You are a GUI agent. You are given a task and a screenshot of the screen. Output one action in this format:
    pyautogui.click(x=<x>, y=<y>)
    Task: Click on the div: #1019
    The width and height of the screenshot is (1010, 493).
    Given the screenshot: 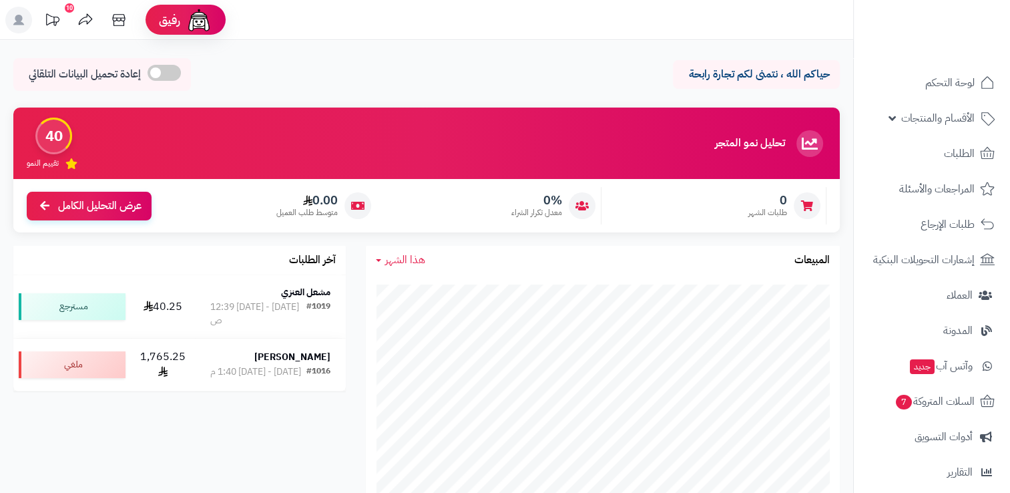 What is the action you would take?
    pyautogui.click(x=319, y=314)
    